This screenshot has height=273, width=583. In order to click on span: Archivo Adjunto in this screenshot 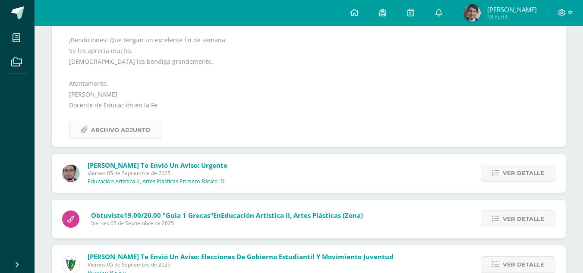, I will do `click(120, 130)`.